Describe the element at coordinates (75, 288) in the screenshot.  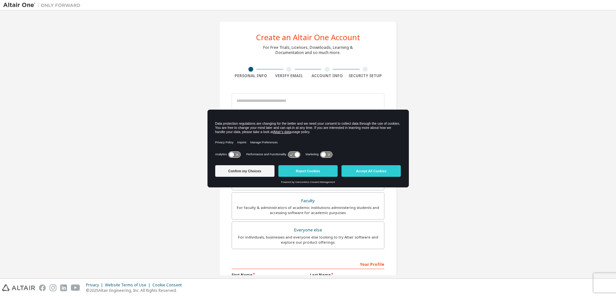
I see `img: youtube.svg` at that location.